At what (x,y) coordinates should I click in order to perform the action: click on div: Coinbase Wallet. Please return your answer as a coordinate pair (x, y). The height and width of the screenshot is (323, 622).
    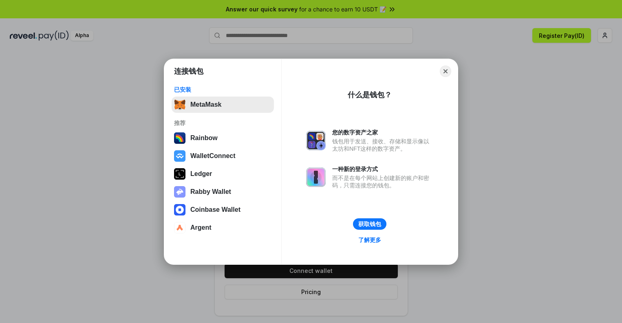
    Looking at the image, I should click on (215, 210).